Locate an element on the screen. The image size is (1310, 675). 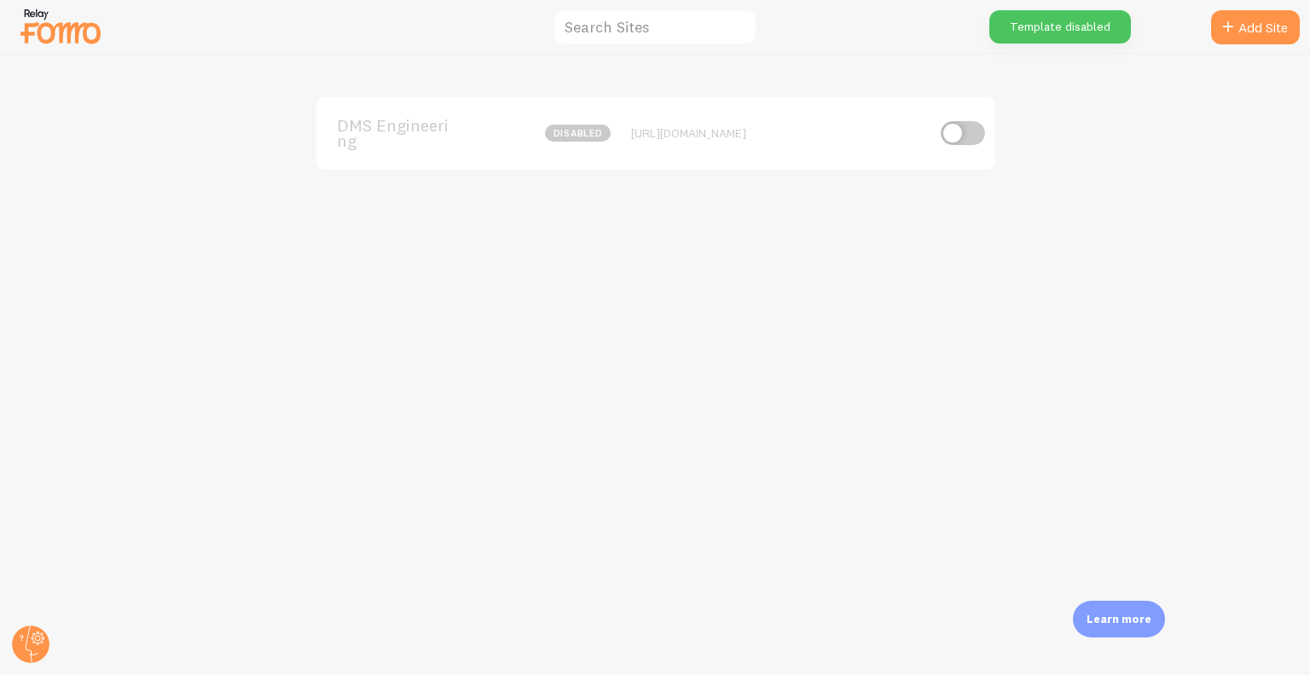
div: Template disabled is located at coordinates (1060, 26).